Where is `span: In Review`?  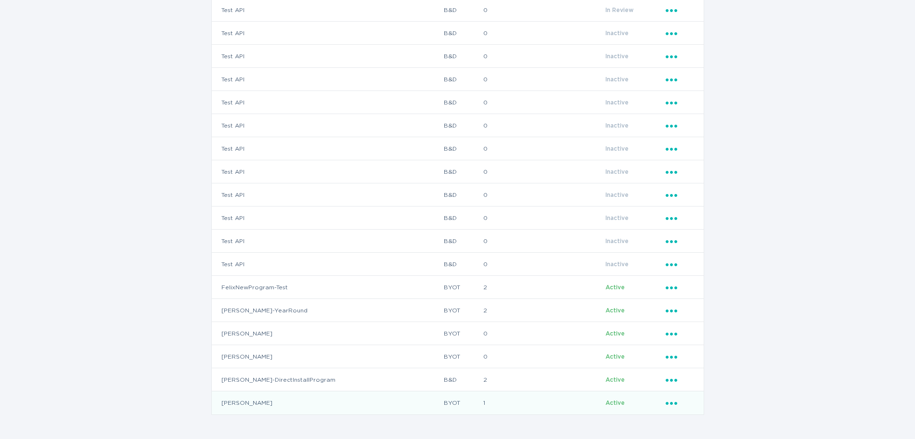 span: In Review is located at coordinates (619, 10).